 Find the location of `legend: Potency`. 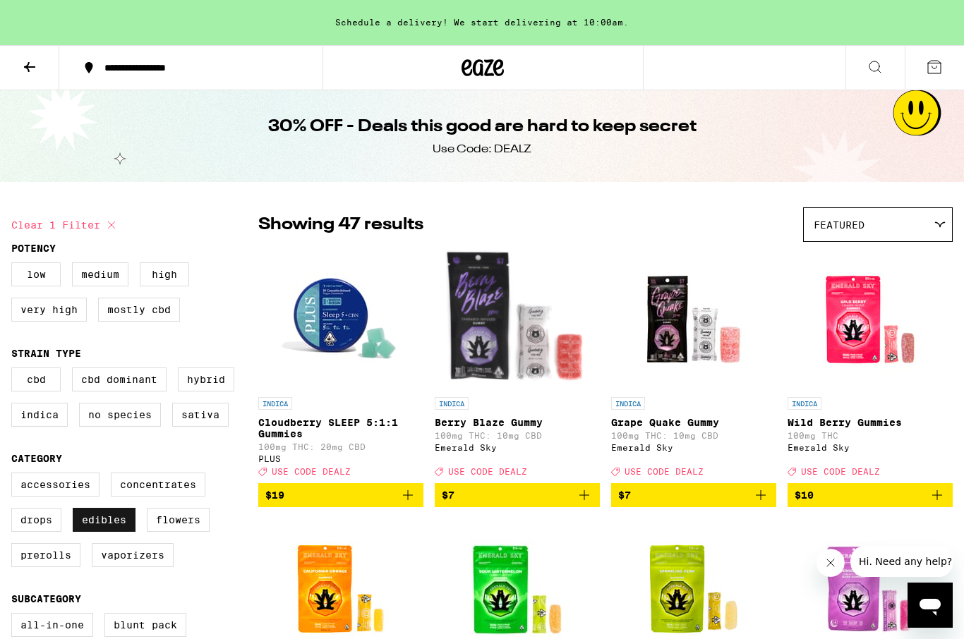

legend: Potency is located at coordinates (33, 248).